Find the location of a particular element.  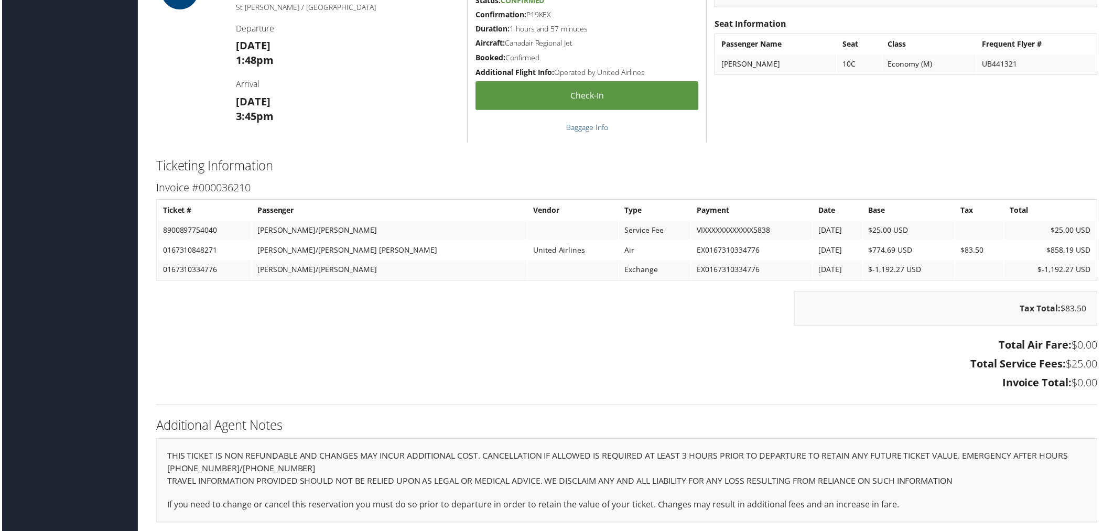

strong: Total Service Fees: is located at coordinates (1021, 365).